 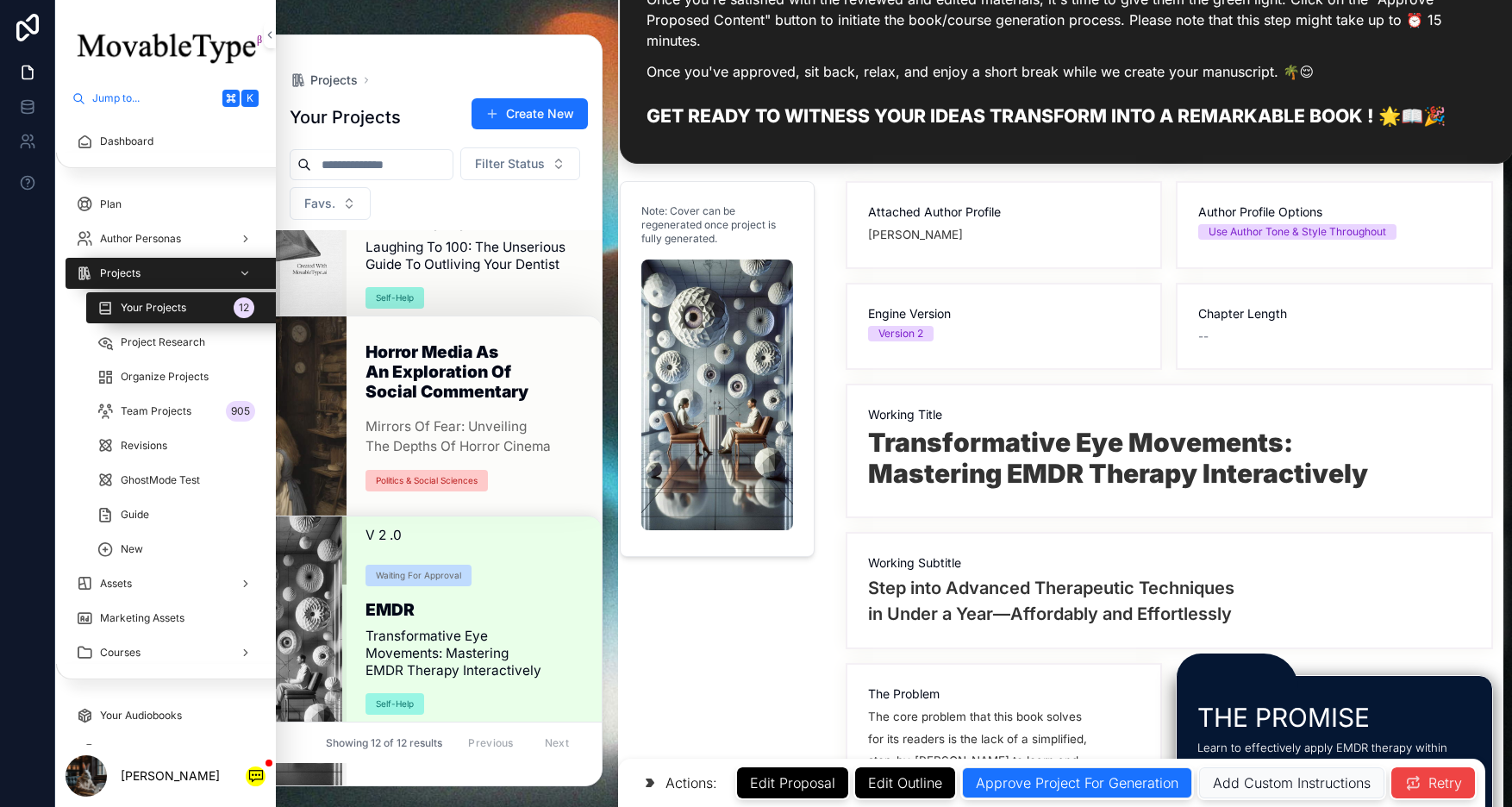 What do you see at coordinates (679, 783) in the screenshot?
I see `button: Actions:` at bounding box center [679, 783].